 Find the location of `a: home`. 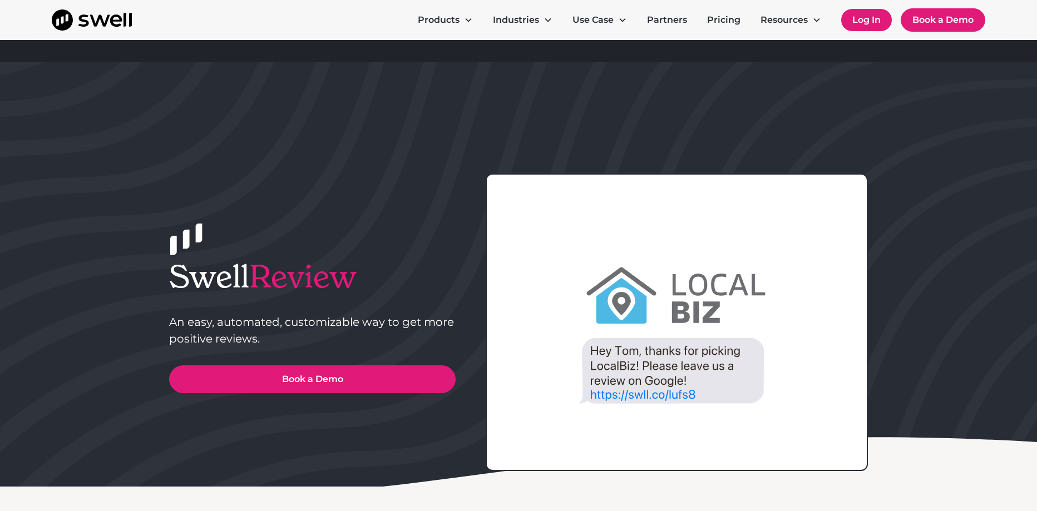

a: home is located at coordinates (92, 20).